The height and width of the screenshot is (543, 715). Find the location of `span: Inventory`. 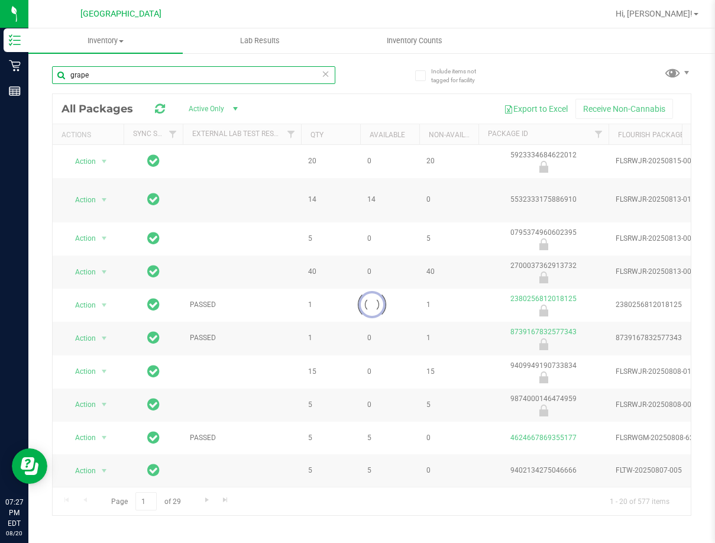

span: Inventory is located at coordinates (105, 41).